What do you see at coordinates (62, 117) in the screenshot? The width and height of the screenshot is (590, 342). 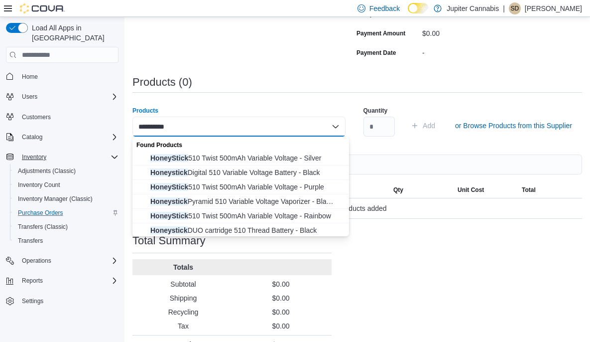 I see `button: Customers` at bounding box center [62, 117].